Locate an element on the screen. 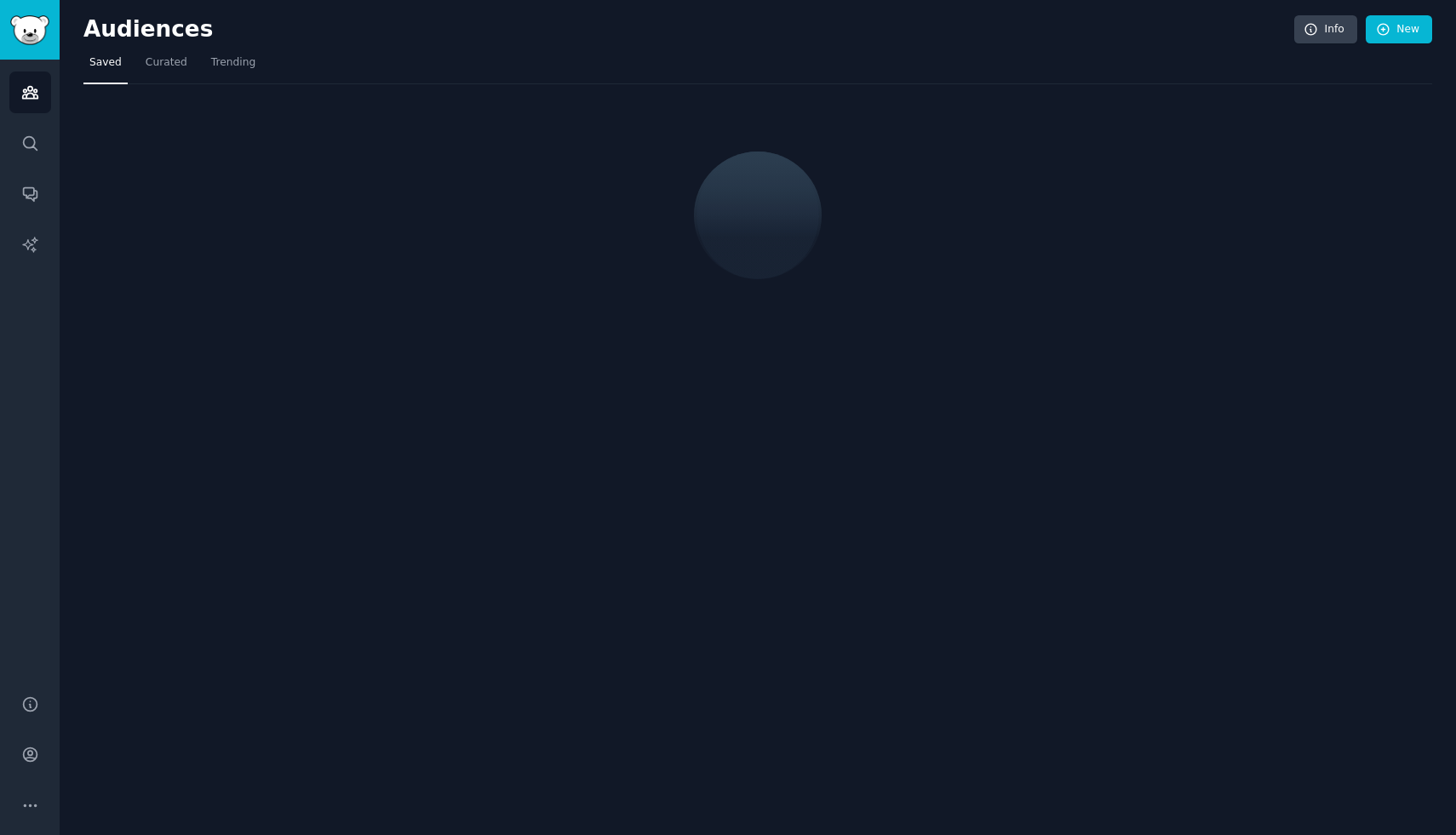 The width and height of the screenshot is (1456, 835). a: Curated is located at coordinates (166, 66).